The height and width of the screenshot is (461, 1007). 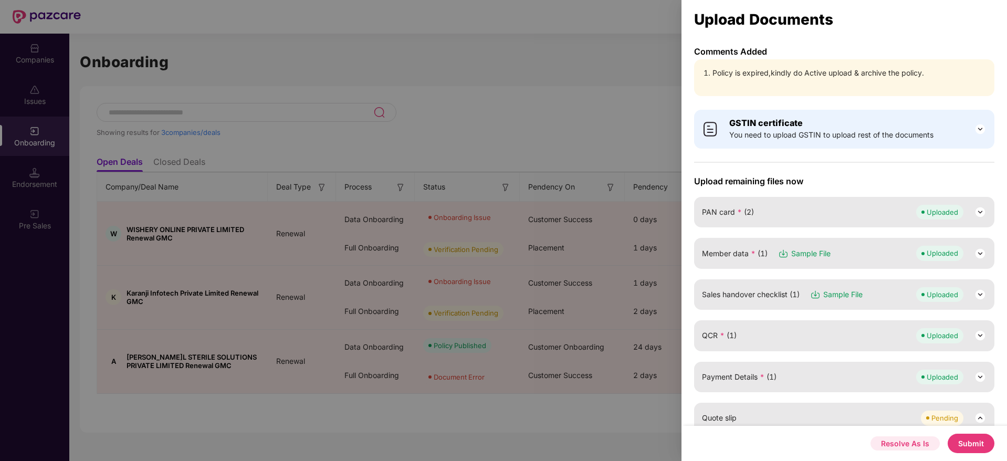 I want to click on span: Member data (1), so click(x=735, y=254).